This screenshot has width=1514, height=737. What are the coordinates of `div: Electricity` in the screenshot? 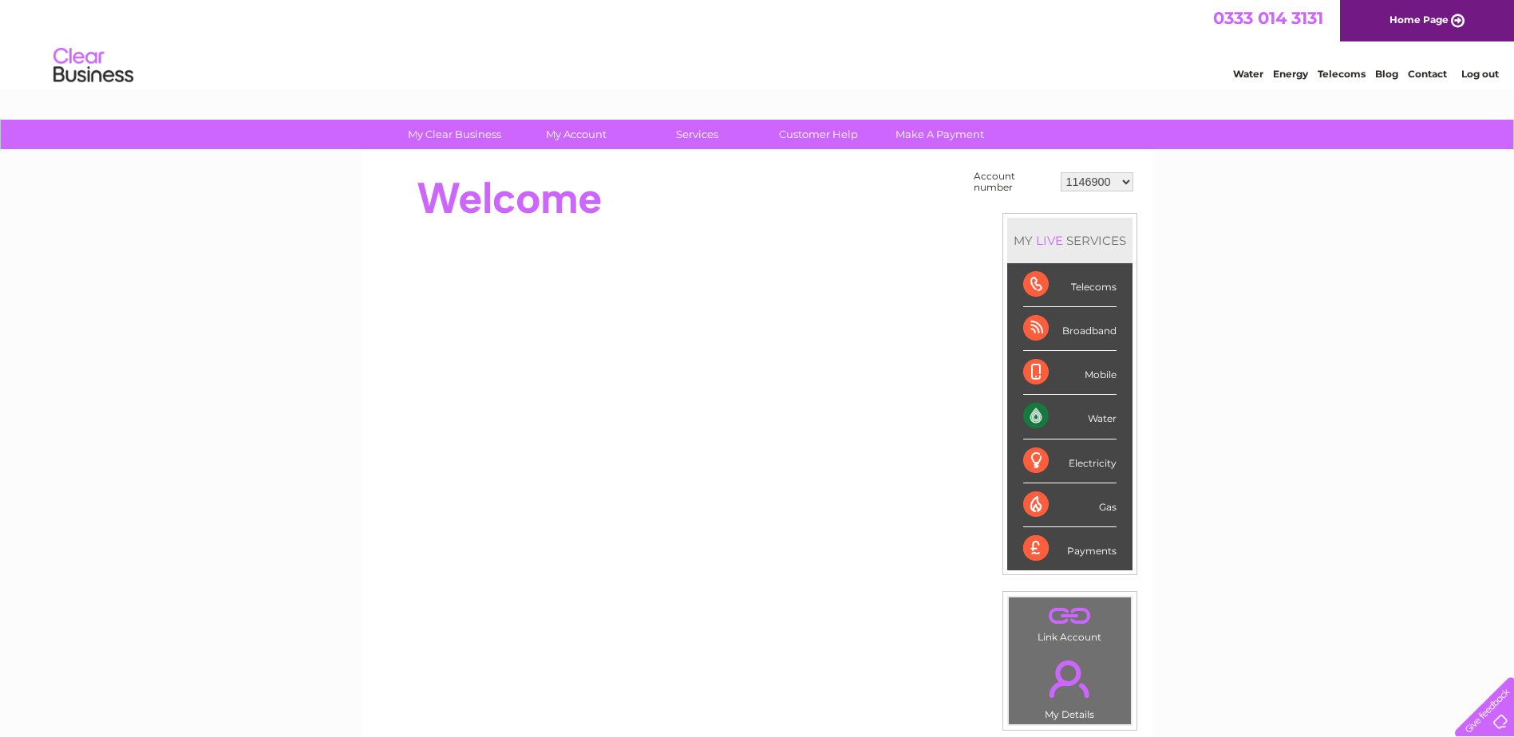 It's located at (1069, 461).